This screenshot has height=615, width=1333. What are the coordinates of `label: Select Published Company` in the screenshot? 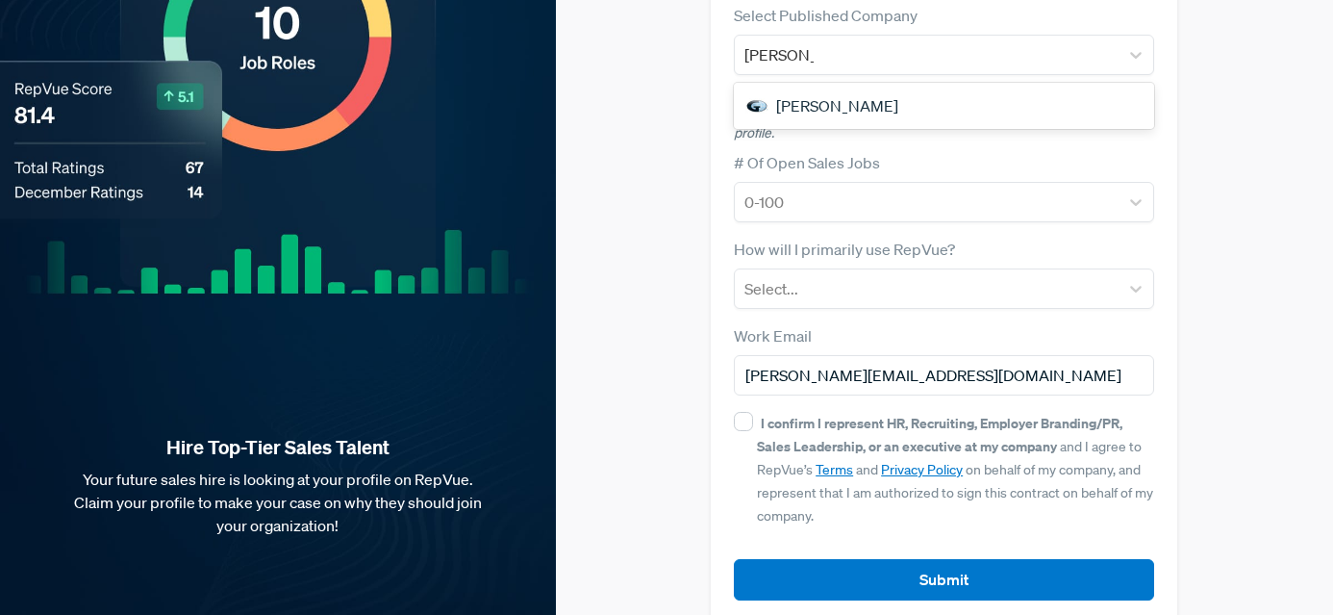 It's located at (825, 15).